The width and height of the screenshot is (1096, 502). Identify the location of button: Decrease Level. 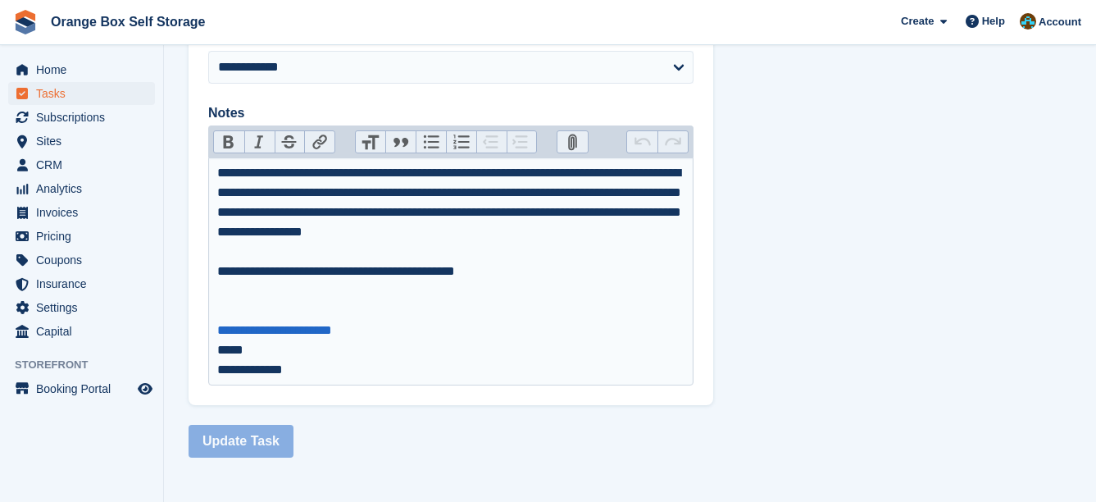
(491, 142).